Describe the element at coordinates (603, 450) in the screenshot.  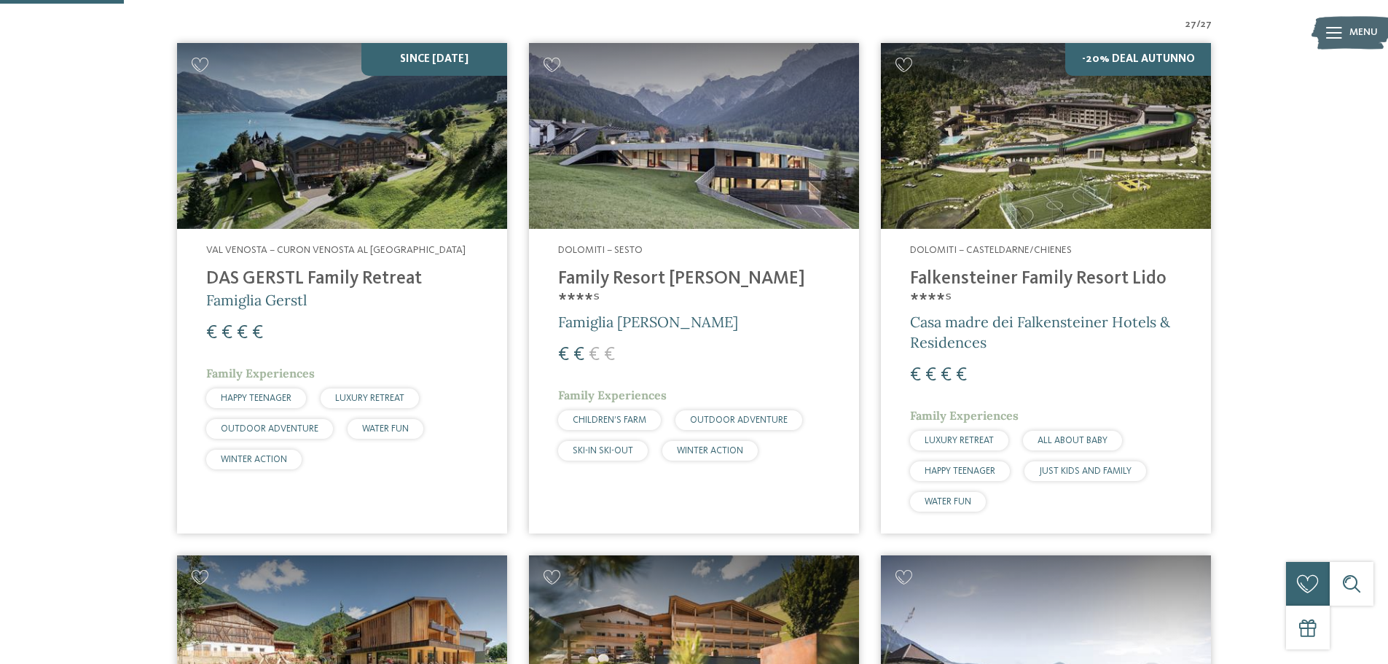
I see `span: SKI-IN SKI-OUT` at that location.